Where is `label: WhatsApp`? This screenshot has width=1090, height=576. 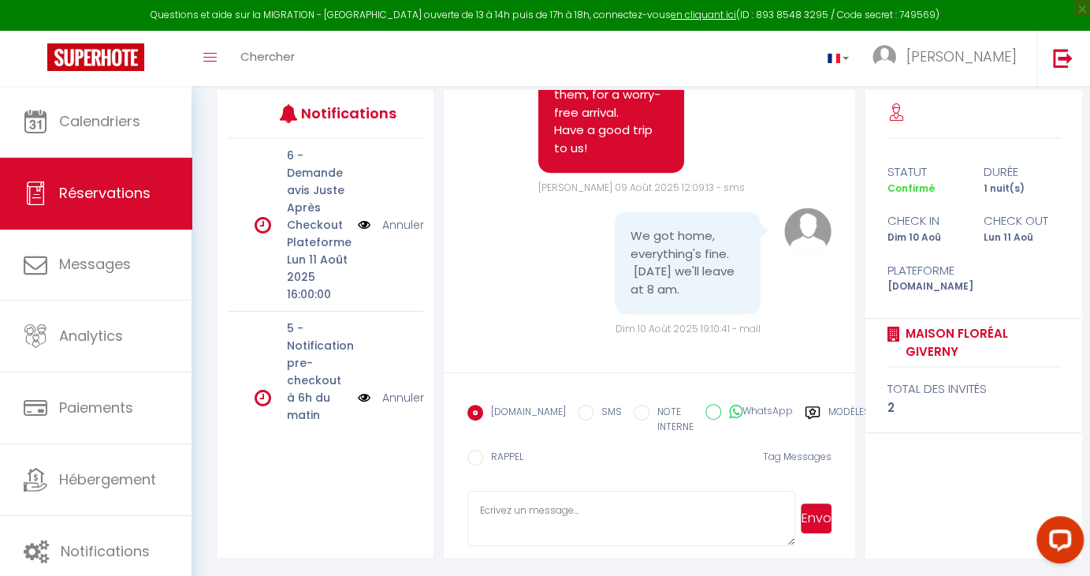
label: WhatsApp is located at coordinates (757, 412).